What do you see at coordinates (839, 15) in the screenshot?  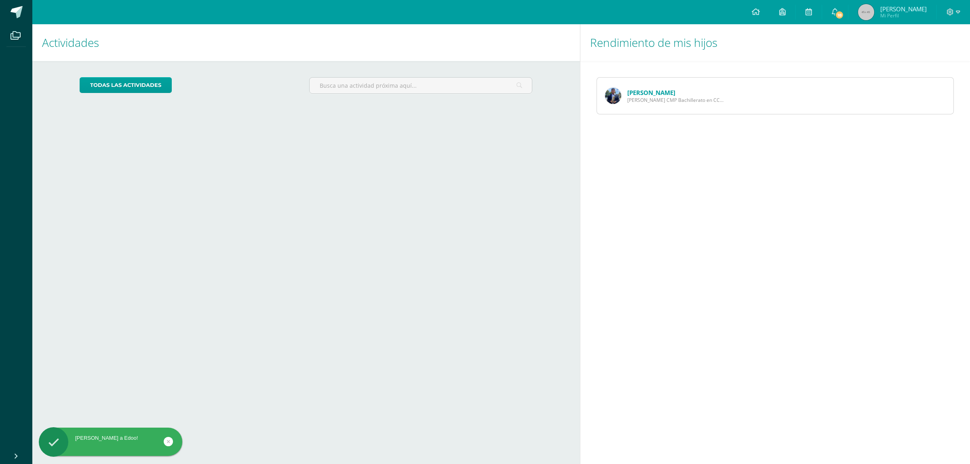 I see `span: 18` at bounding box center [839, 15].